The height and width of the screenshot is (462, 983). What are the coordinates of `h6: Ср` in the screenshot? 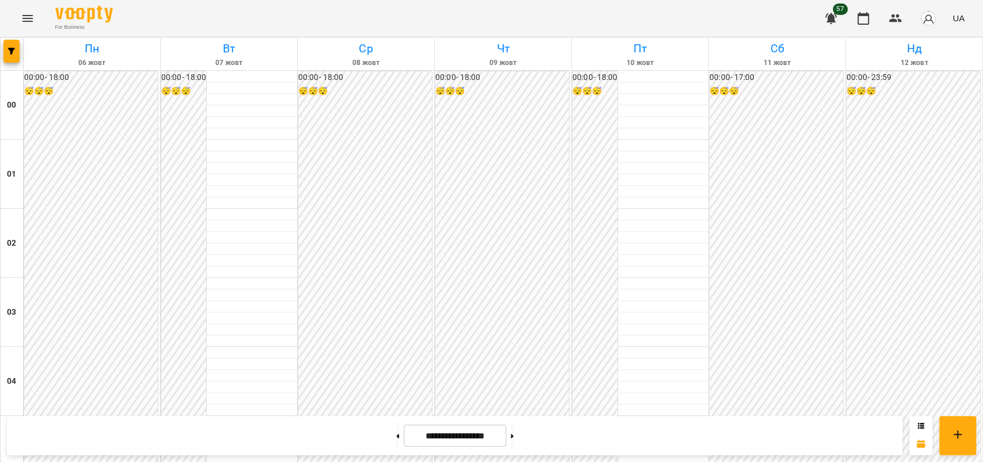 It's located at (366, 48).